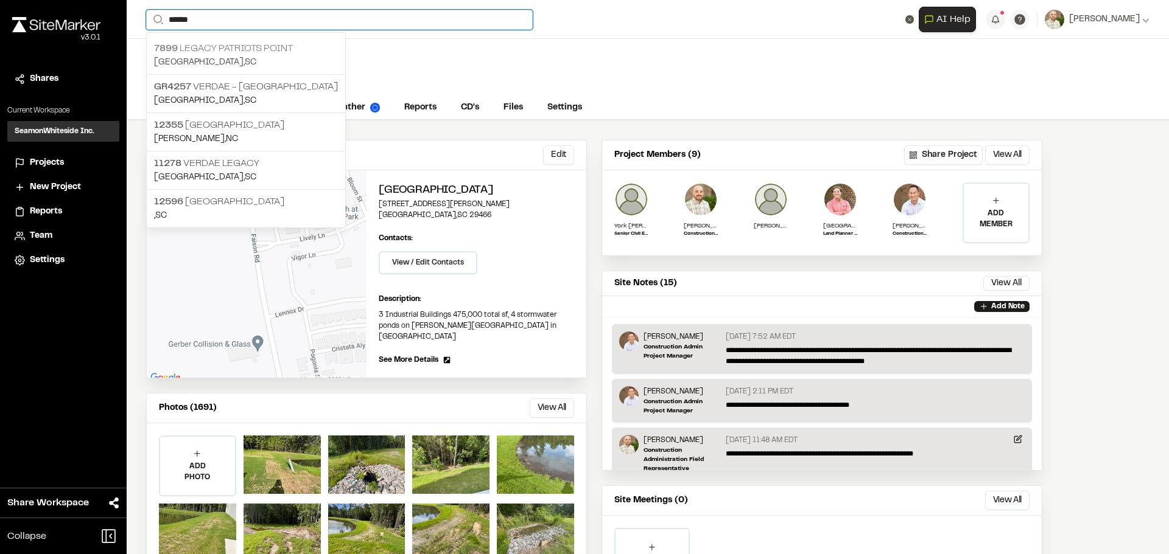 This screenshot has width=1169, height=554. What do you see at coordinates (41, 236) in the screenshot?
I see `span: Team` at bounding box center [41, 236].